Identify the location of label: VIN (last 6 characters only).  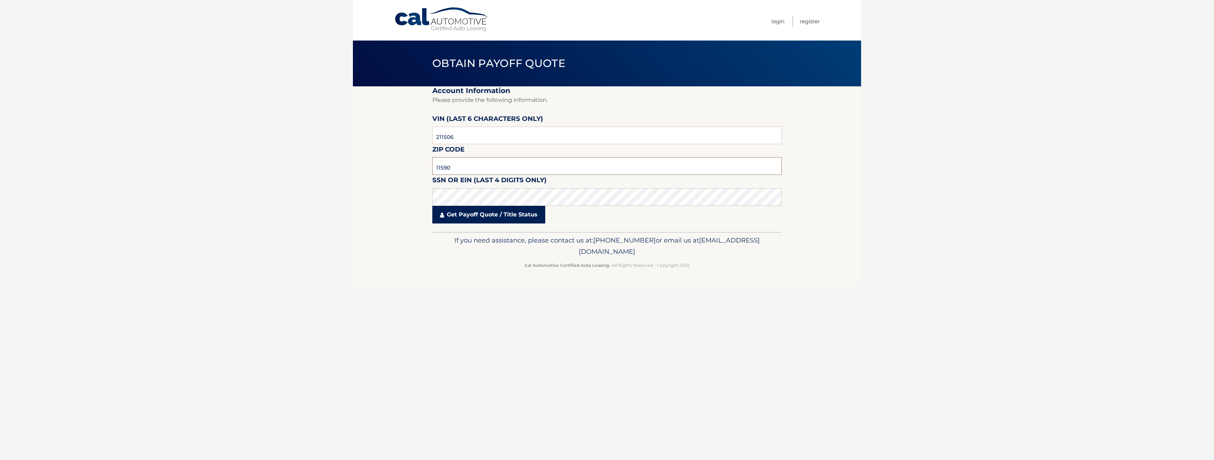
(488, 120).